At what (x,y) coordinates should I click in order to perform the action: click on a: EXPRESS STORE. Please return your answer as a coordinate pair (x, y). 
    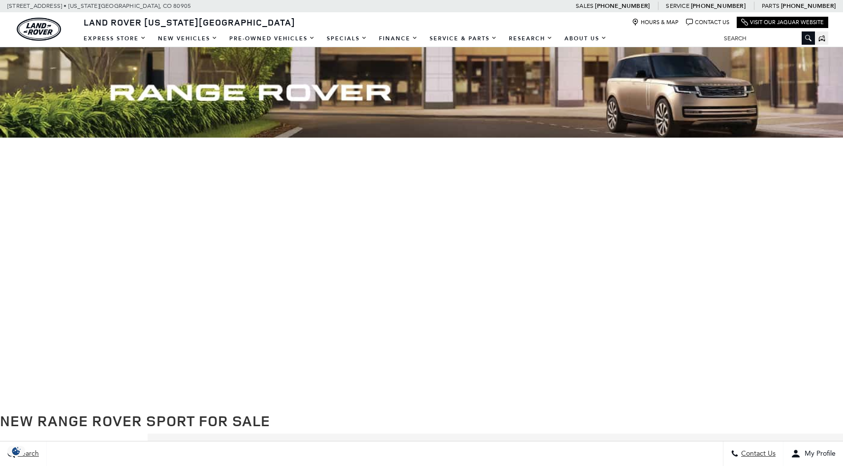
    Looking at the image, I should click on (115, 38).